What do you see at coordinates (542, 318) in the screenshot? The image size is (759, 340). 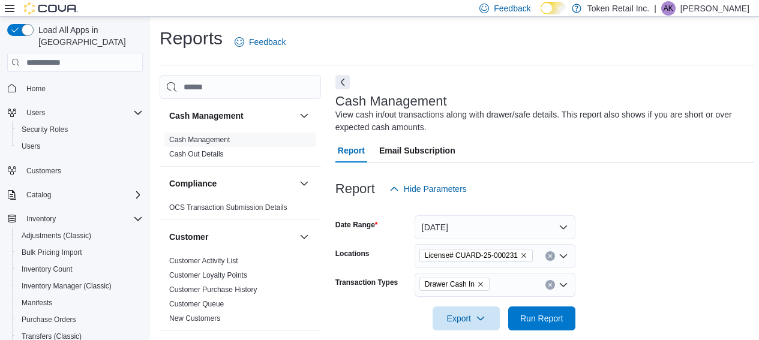 I see `span: Run Report` at bounding box center [542, 318].